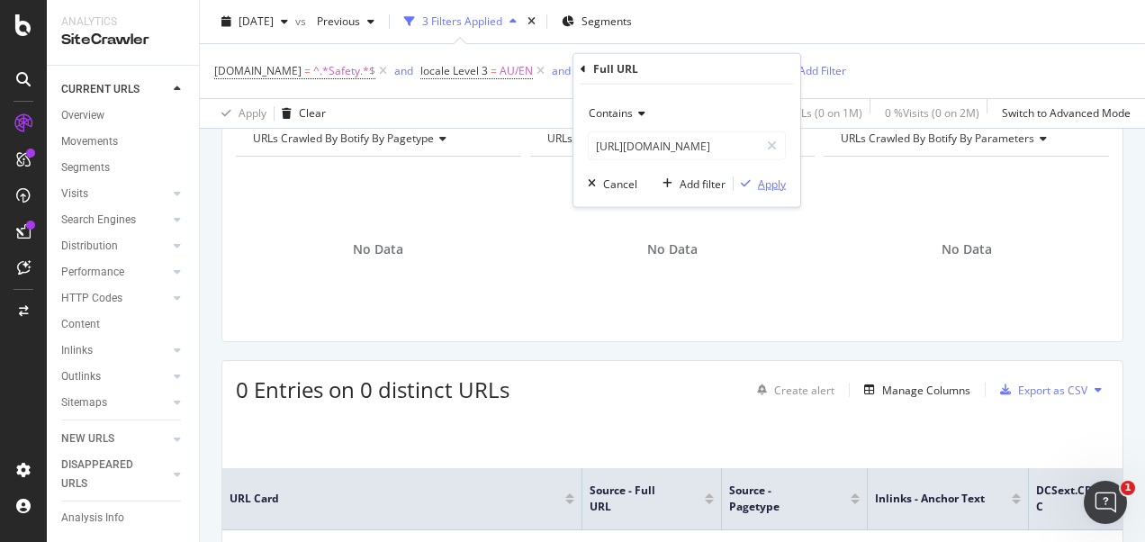 This screenshot has height=542, width=1145. What do you see at coordinates (80, 324) in the screenshot?
I see `div: Content` at bounding box center [80, 324].